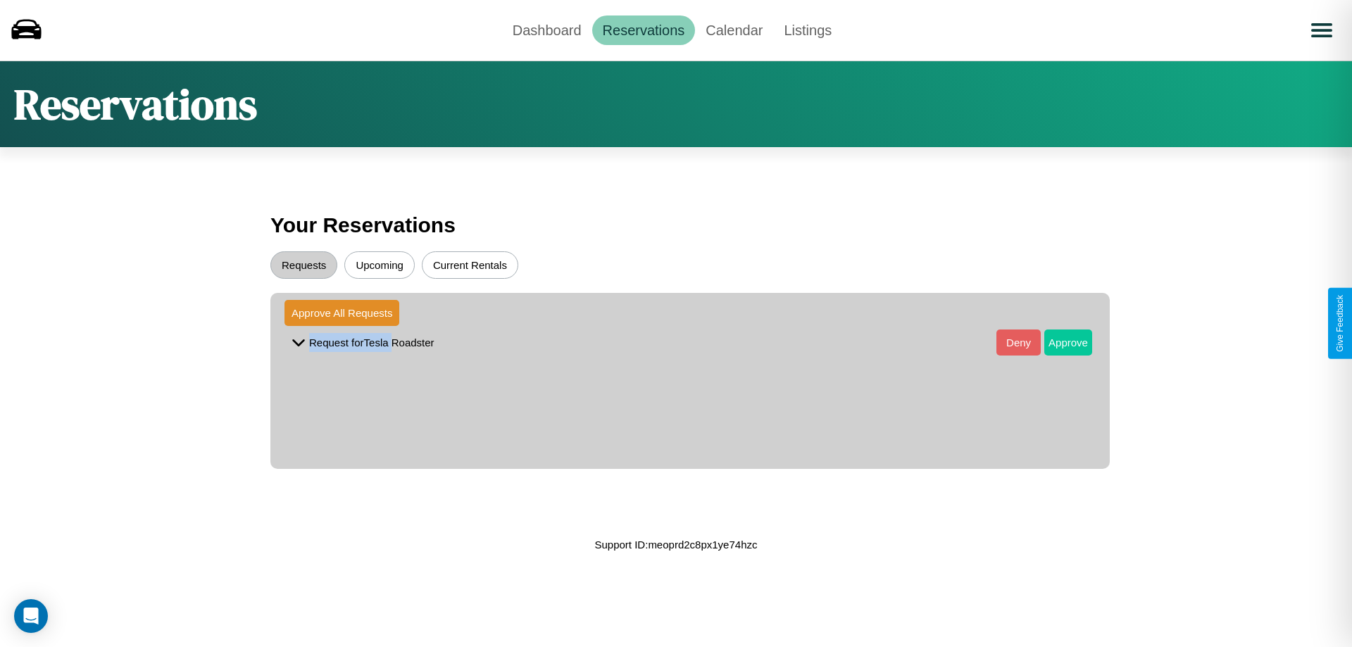 This screenshot has width=1352, height=647. I want to click on button: Open menu, so click(1322, 30).